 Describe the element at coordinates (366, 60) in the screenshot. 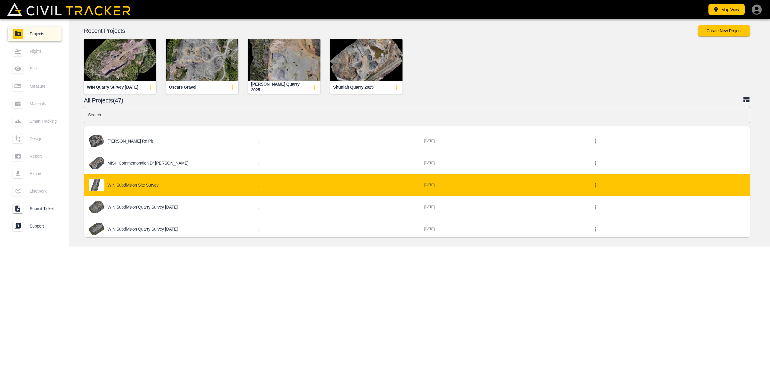

I see `img: Shuniah Quarry 2025` at that location.